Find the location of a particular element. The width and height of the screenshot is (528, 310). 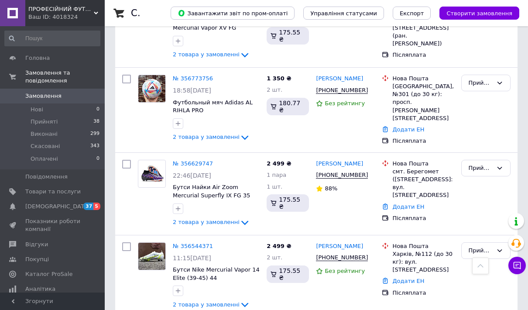

span: Виконані is located at coordinates (44, 134).